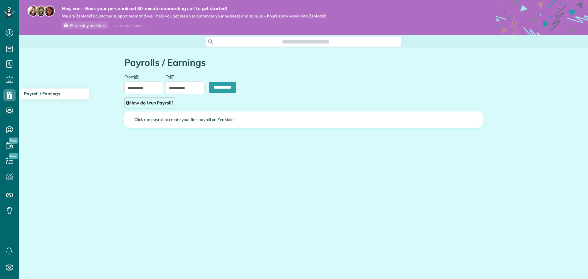 This screenshot has width=588, height=279. What do you see at coordinates (172, 76) in the screenshot?
I see `label: To` at bounding box center [172, 76].